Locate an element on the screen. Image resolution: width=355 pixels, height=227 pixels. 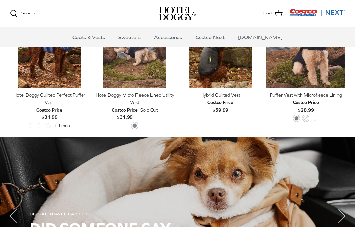
a: Costco Next is located at coordinates (210, 37).